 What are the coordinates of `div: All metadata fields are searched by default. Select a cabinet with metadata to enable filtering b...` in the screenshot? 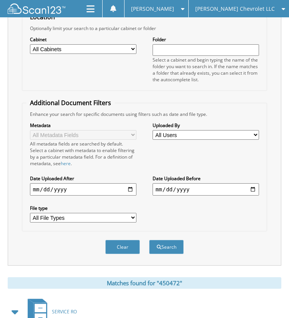 It's located at (83, 153).